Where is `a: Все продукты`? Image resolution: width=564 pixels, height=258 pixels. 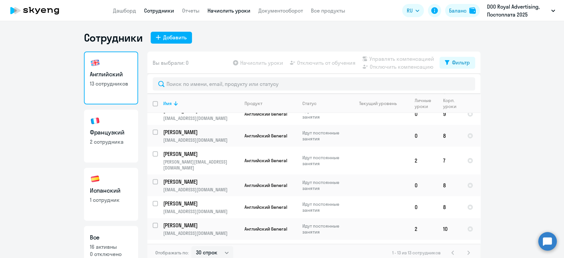
a: Все продукты is located at coordinates (328, 11).